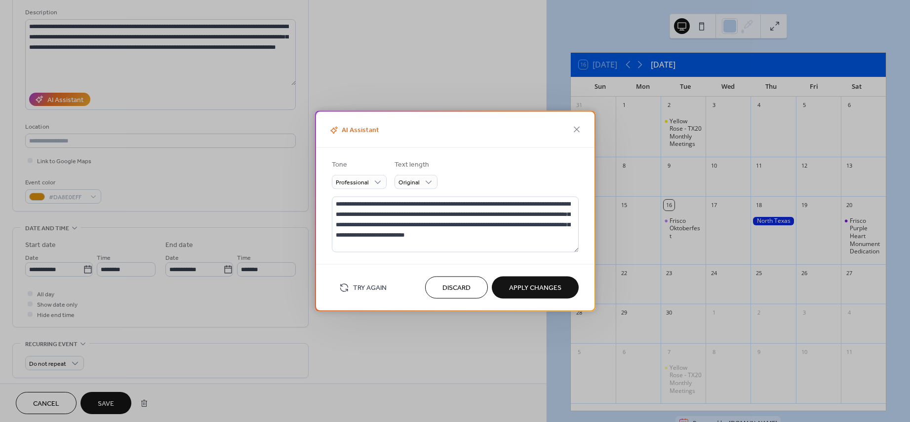  I want to click on span: Professional, so click(352, 183).